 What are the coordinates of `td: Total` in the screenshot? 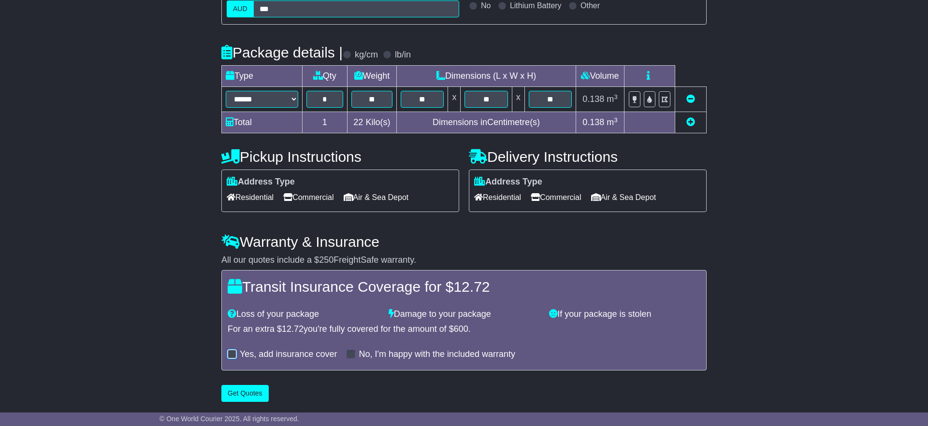 It's located at (262, 123).